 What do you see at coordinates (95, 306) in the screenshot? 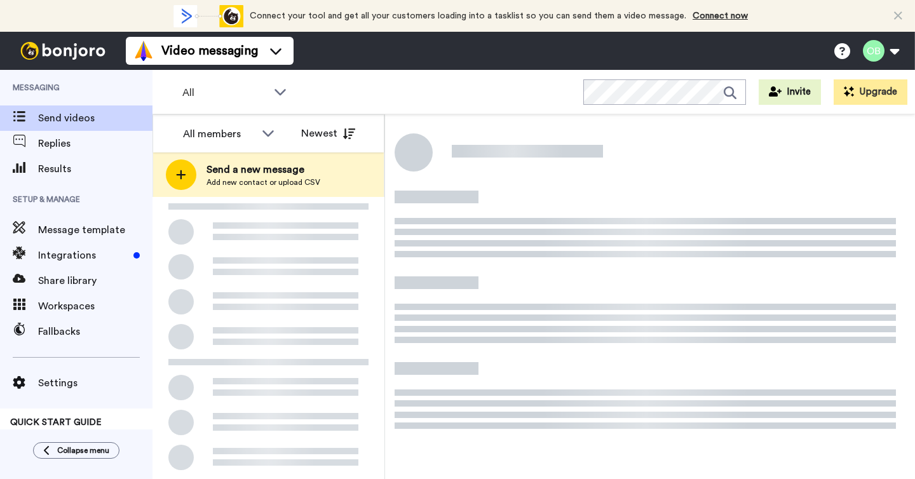
I see `span: Workspaces` at bounding box center [95, 306].